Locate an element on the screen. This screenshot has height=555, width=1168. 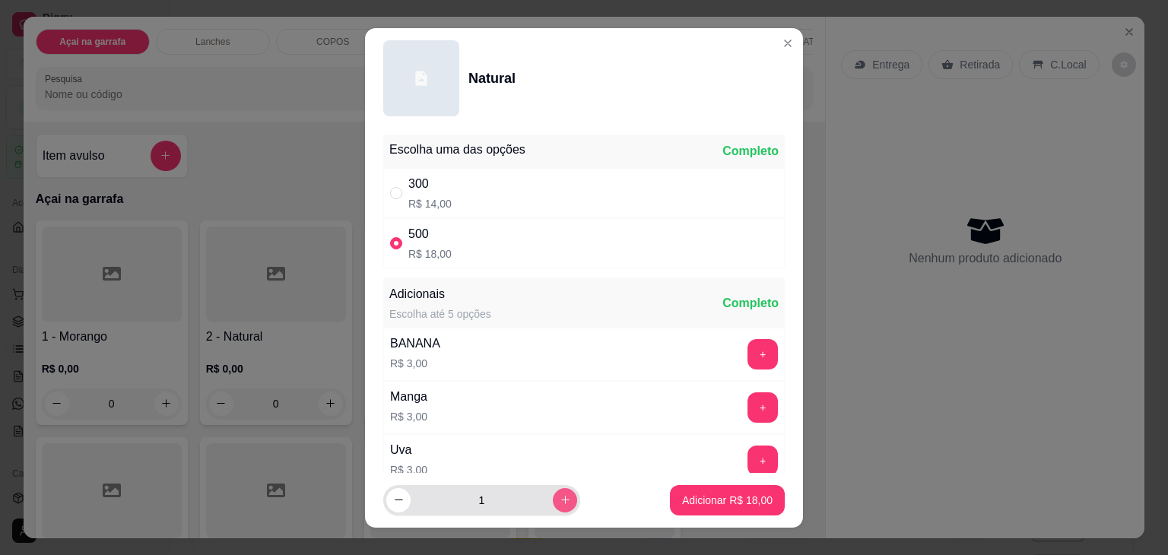
p: R$ 18,00 is located at coordinates (430, 254).